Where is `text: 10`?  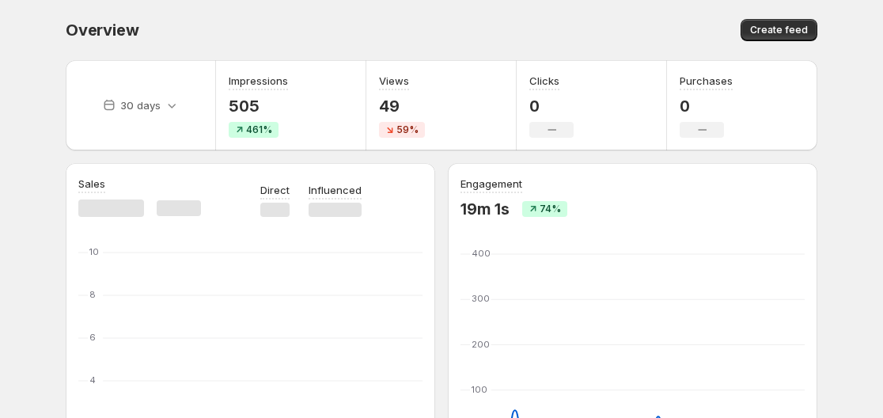
text: 10 is located at coordinates (94, 252).